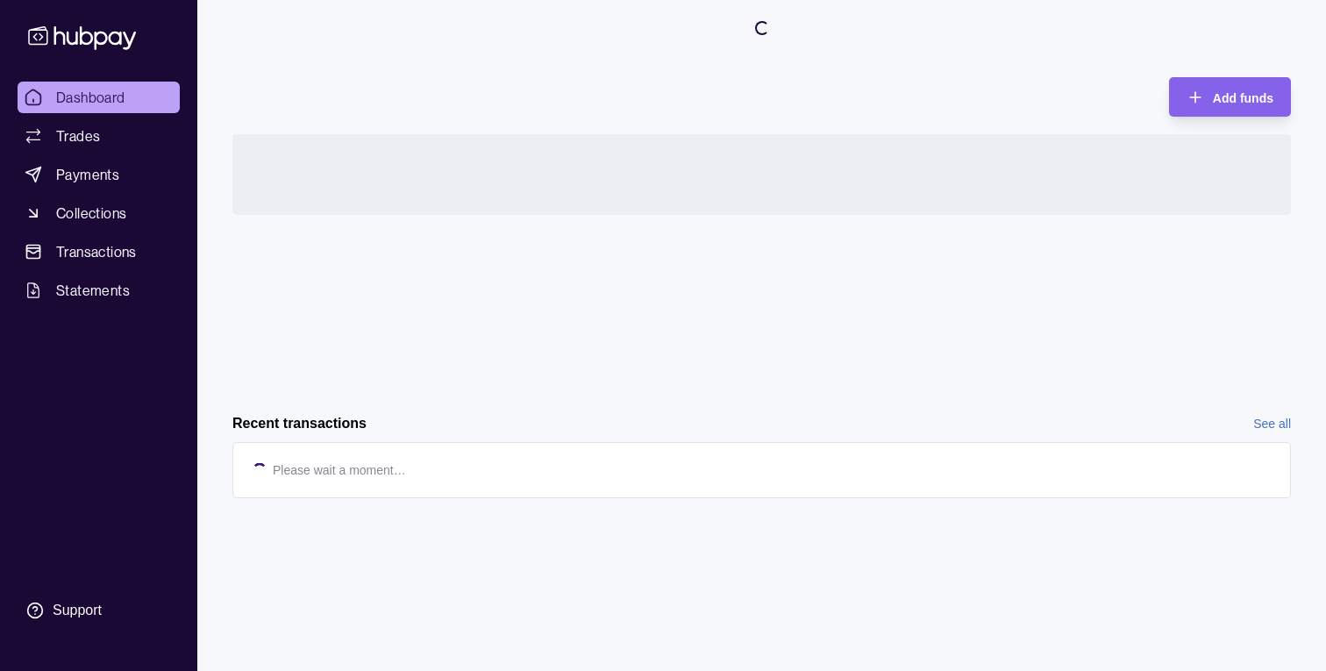 This screenshot has width=1326, height=671. Describe the element at coordinates (98, 97) in the screenshot. I see `a: Dashboard` at that location.